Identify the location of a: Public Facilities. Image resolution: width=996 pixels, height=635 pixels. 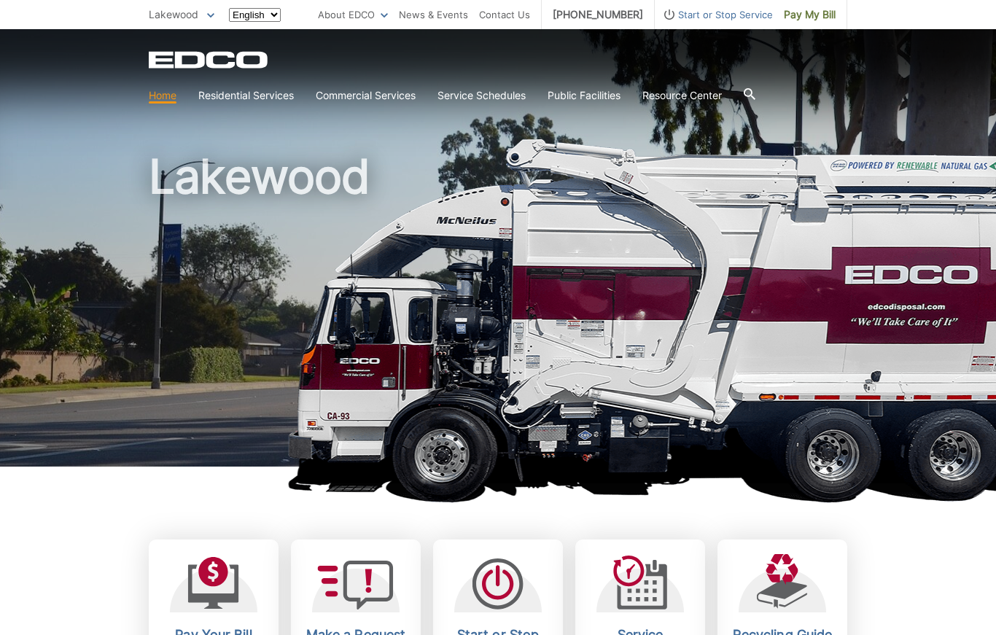
(584, 95).